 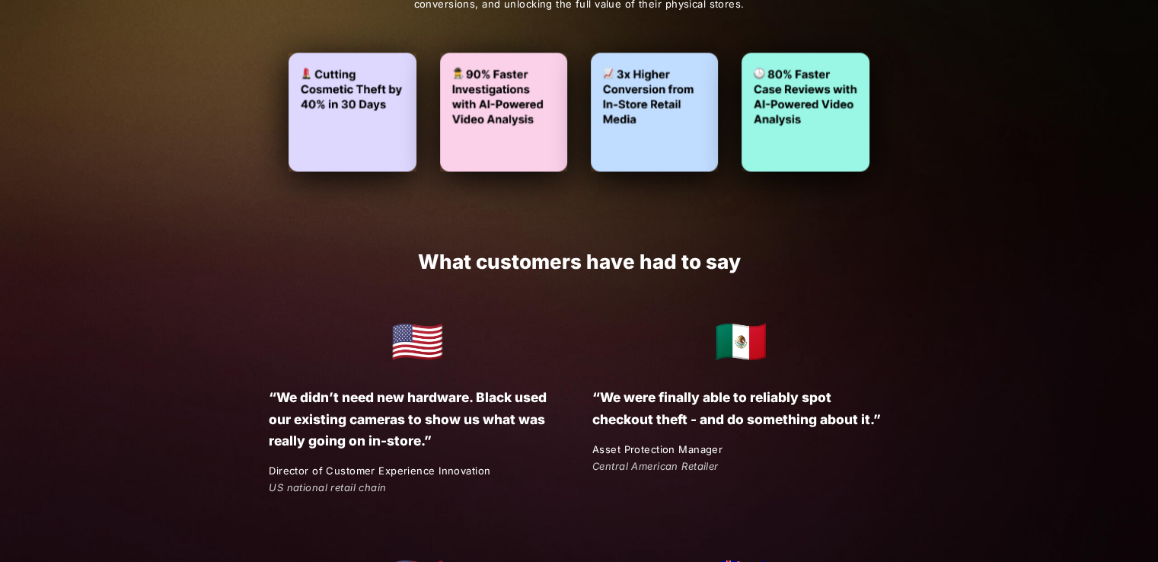 I want to click on a: Fast AI fuelled case reviews, so click(x=805, y=112).